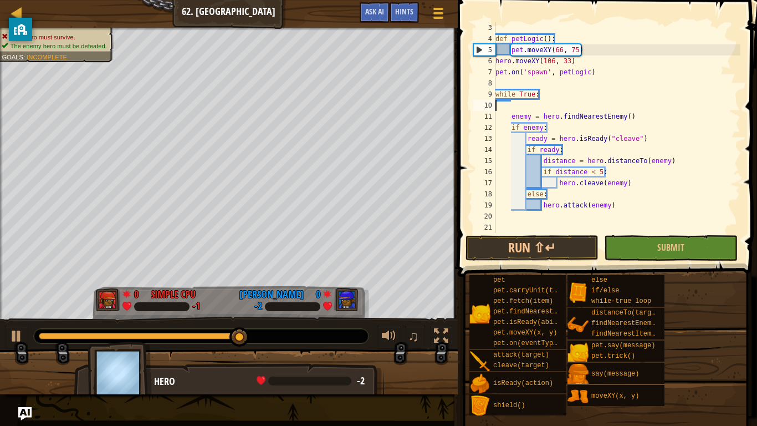 Image resolution: width=757 pixels, height=426 pixels. I want to click on span: while-true loop, so click(622, 301).